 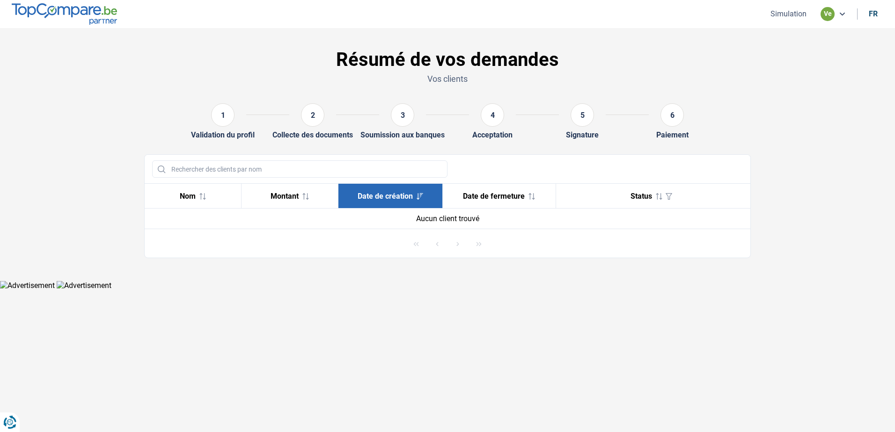 I want to click on div: Acceptation, so click(x=492, y=135).